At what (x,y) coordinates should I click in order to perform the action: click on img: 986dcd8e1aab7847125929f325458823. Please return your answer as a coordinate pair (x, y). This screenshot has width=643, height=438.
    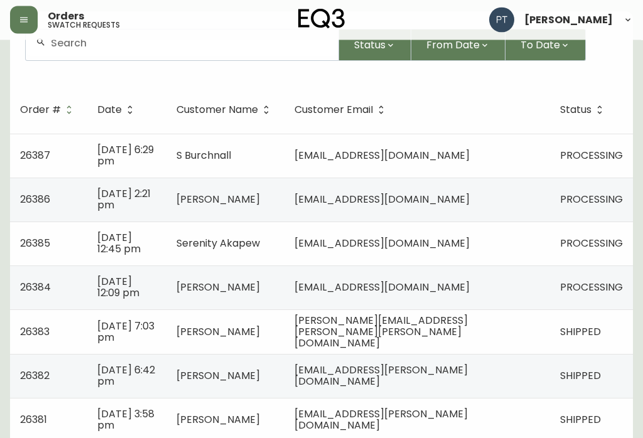
    Looking at the image, I should click on (502, 20).